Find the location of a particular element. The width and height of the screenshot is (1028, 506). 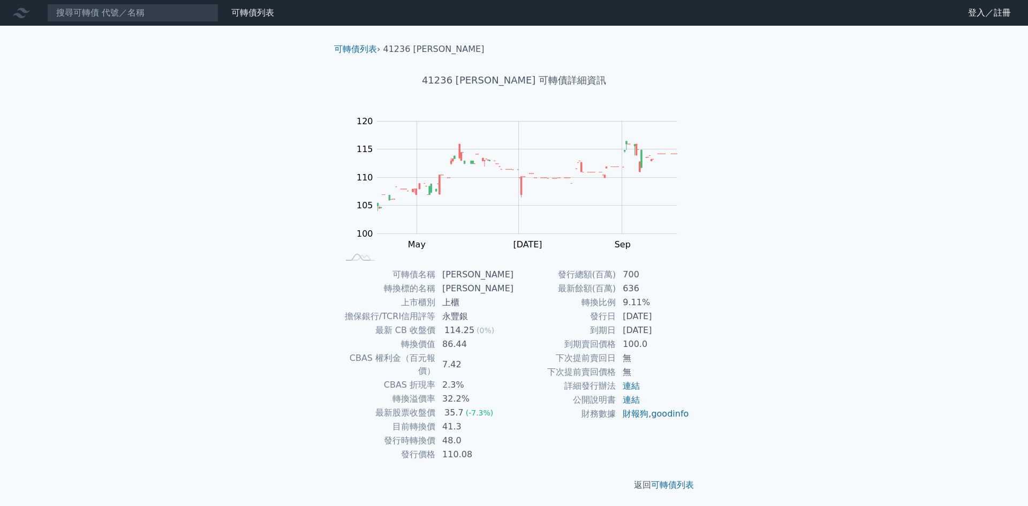

tspan: 100 is located at coordinates (365, 234).